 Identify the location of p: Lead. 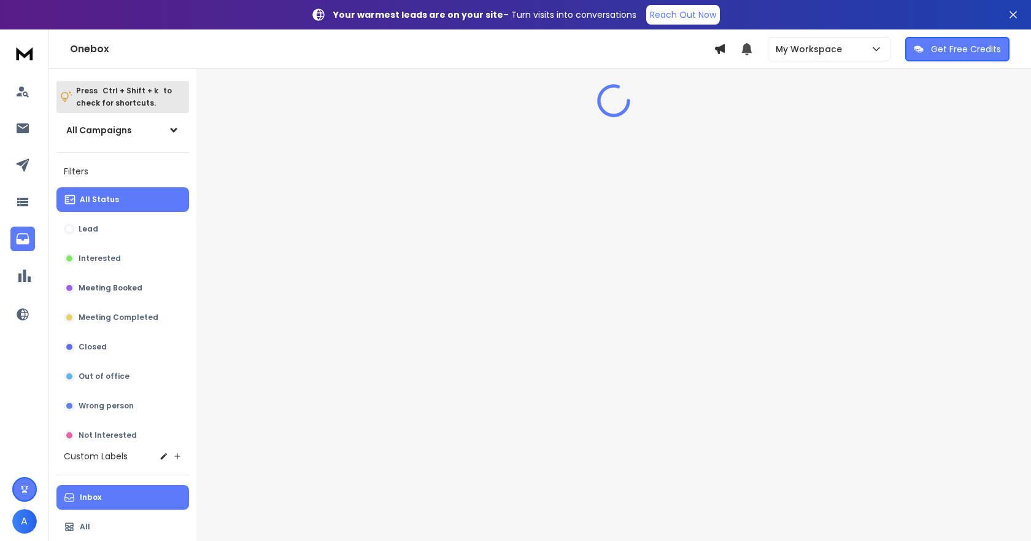
(88, 229).